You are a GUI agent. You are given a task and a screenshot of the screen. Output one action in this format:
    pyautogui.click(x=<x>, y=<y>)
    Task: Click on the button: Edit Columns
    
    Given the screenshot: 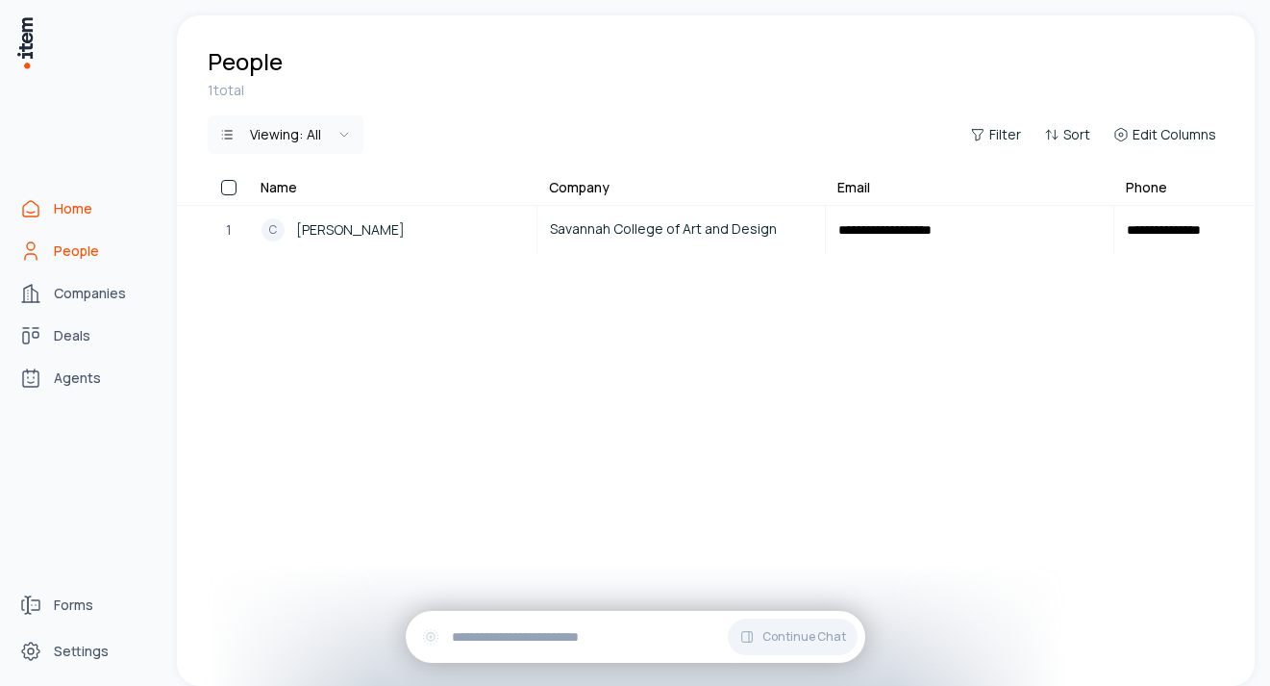 What is the action you would take?
    pyautogui.click(x=1164, y=135)
    